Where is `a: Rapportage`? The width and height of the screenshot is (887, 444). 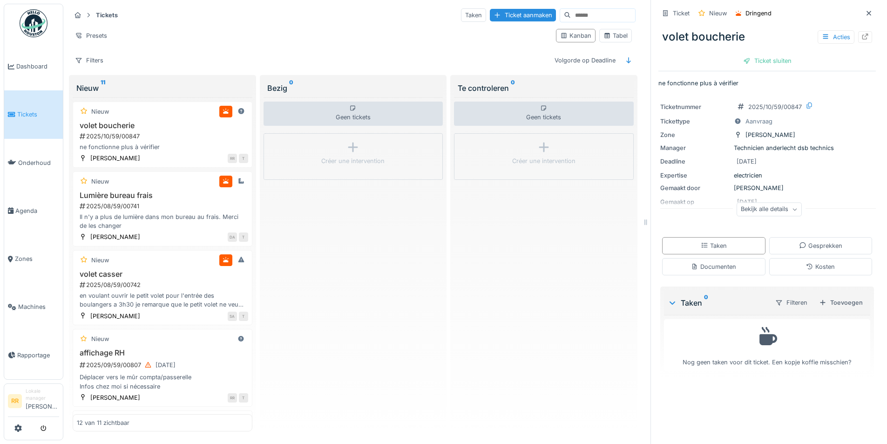 a: Rapportage is located at coordinates (34, 355).